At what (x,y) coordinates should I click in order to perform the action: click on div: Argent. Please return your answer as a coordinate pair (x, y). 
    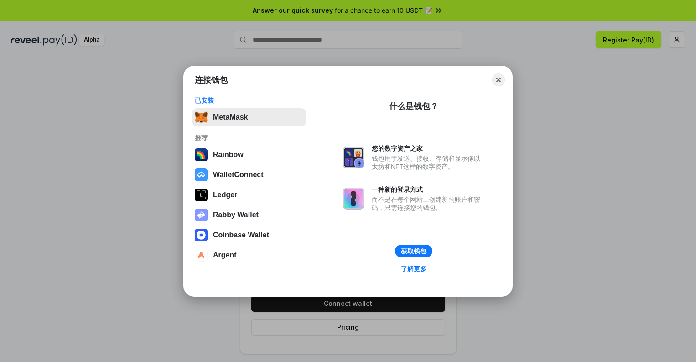
    Looking at the image, I should click on (225, 255).